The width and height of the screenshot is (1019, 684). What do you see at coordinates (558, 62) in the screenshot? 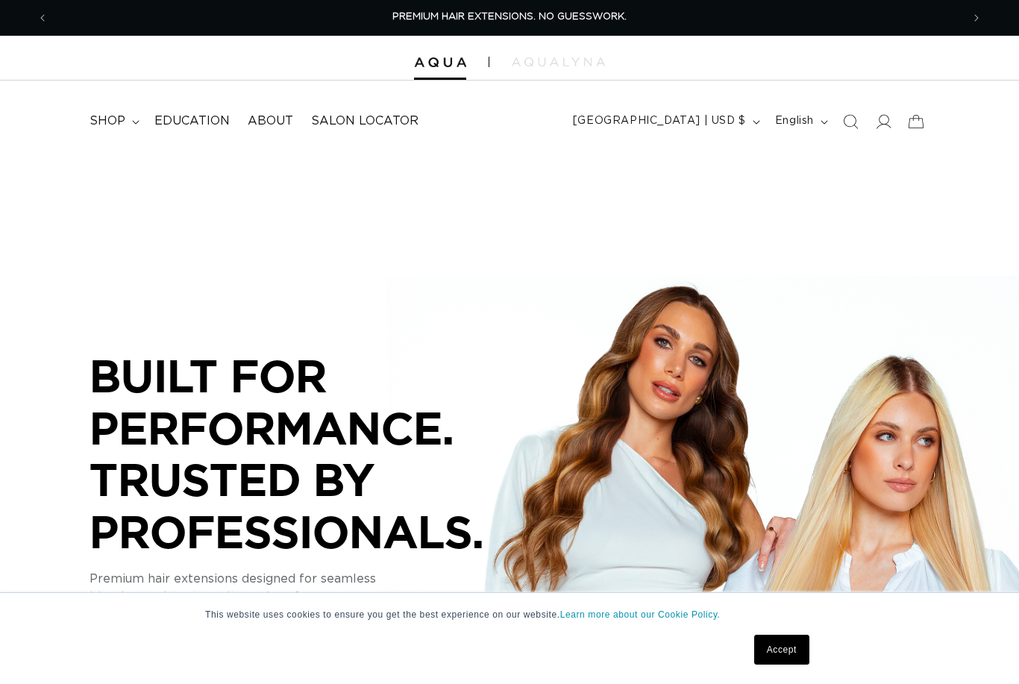
I see `img: aqualyna.com` at bounding box center [558, 62].